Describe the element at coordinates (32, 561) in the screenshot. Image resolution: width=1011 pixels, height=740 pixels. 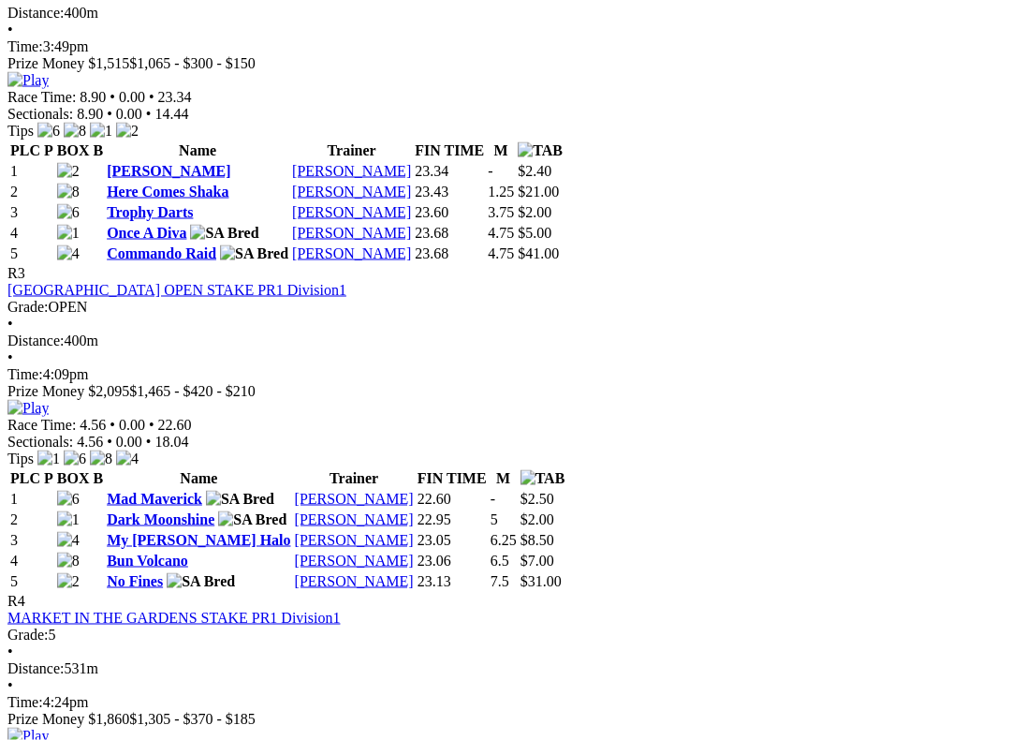
I see `td: 4` at that location.